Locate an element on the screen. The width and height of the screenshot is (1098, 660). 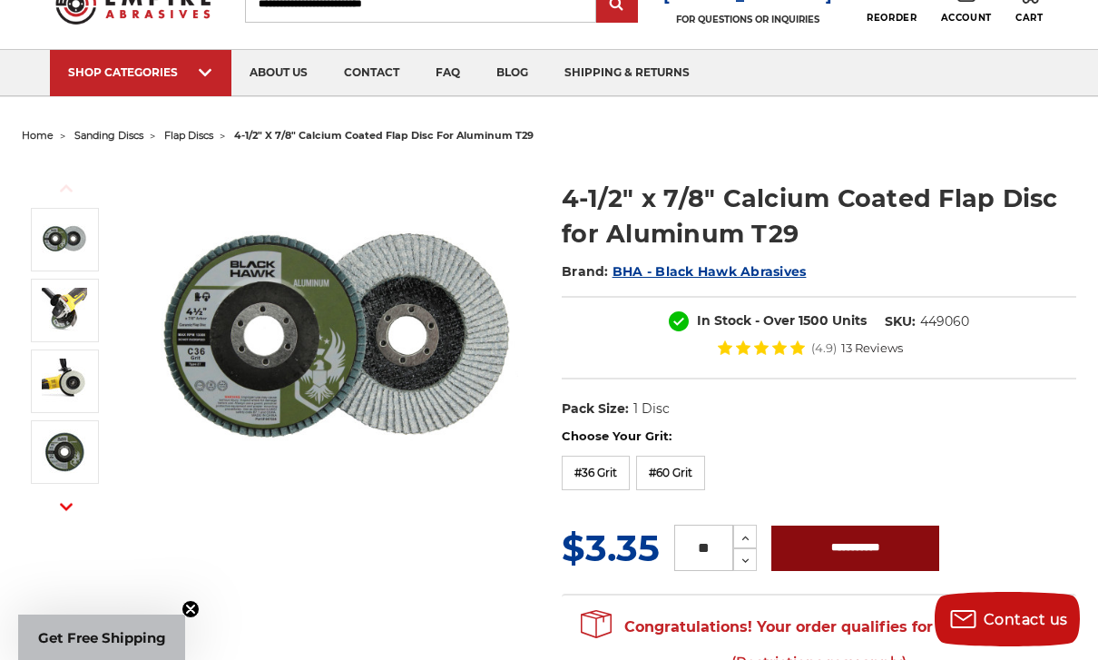
button: Next is located at coordinates (66, 506).